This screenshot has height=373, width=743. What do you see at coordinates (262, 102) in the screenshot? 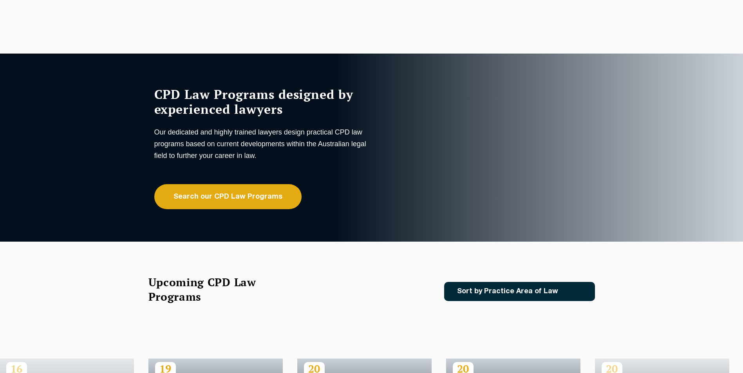
I see `h1: CPD Law Programs designed by experienced lawyers` at bounding box center [262, 102].